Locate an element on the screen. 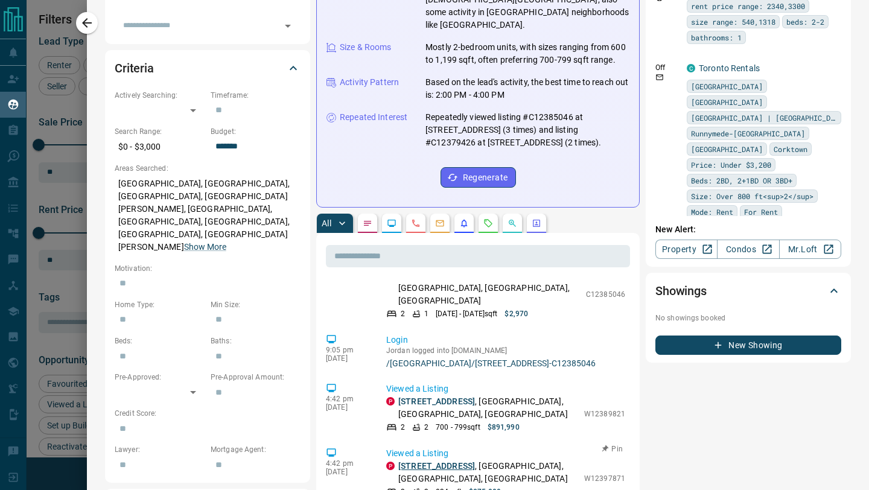 The width and height of the screenshot is (869, 490). span: Mode: Rent is located at coordinates (712, 212).